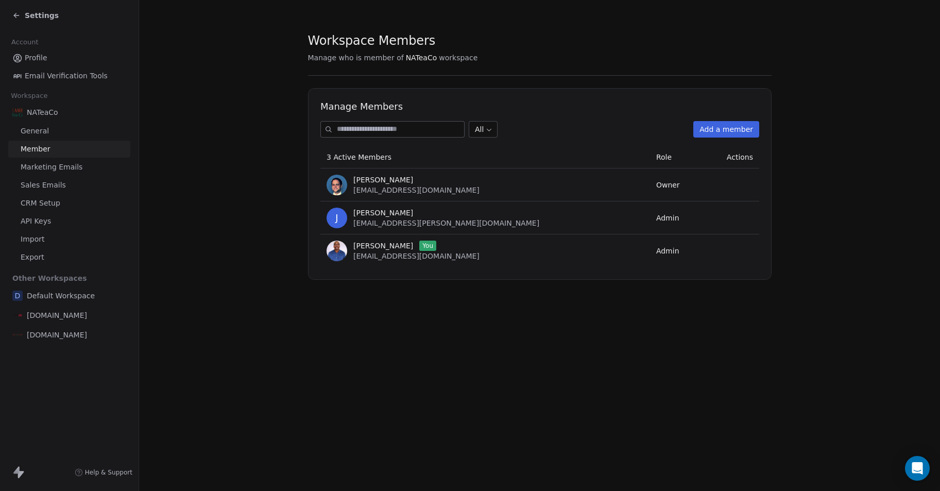  What do you see at coordinates (917, 468) in the screenshot?
I see `div: Open Intercom Messenger` at bounding box center [917, 468].